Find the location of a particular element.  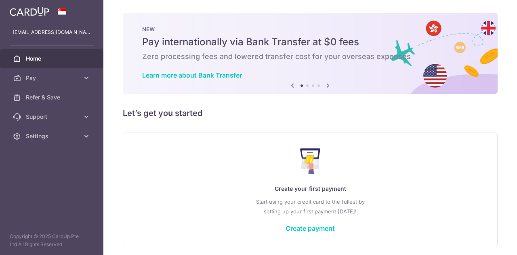

span: Settings is located at coordinates (52, 136).